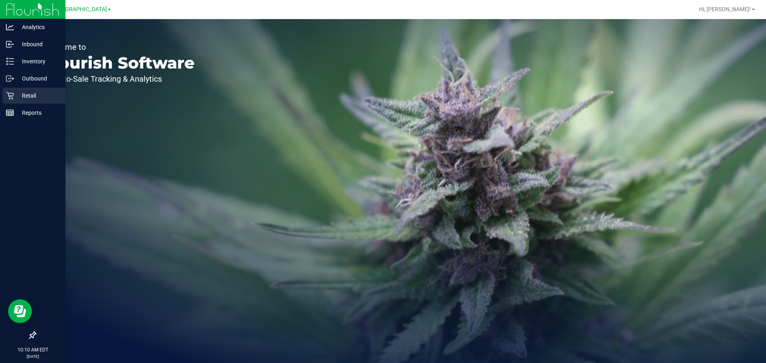 This screenshot has height=363, width=766. Describe the element at coordinates (10, 96) in the screenshot. I see `inline-svg: Retail` at that location.